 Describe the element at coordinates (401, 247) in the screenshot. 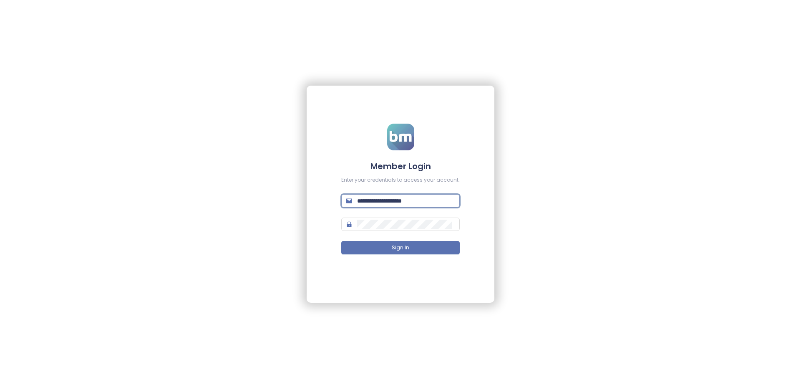

I see `button: Sign In` at that location.